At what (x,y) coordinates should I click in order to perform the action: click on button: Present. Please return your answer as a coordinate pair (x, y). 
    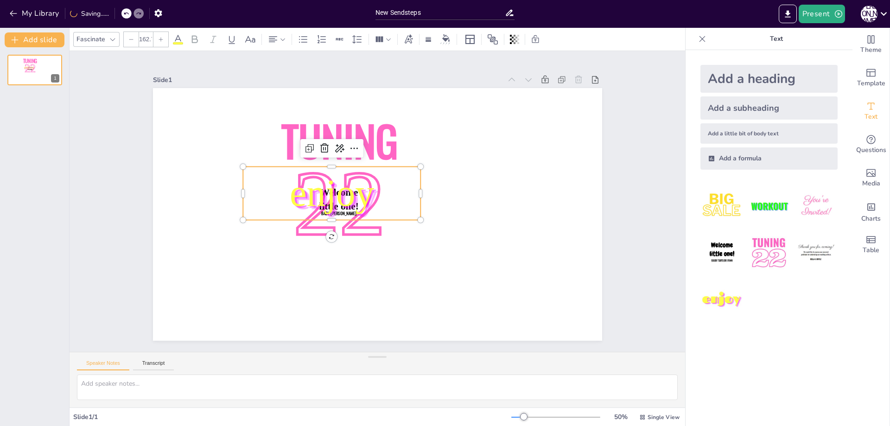
    Looking at the image, I should click on (822, 14).